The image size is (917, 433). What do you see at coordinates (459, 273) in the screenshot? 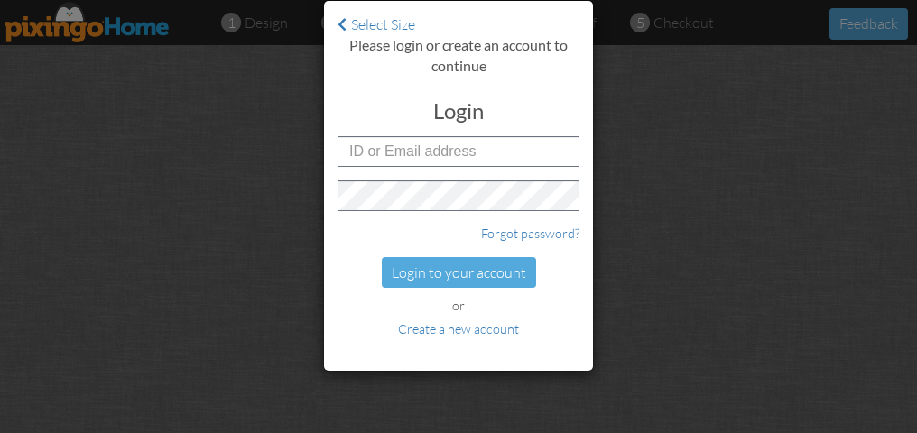
I see `div: Login to your account` at bounding box center [459, 273].